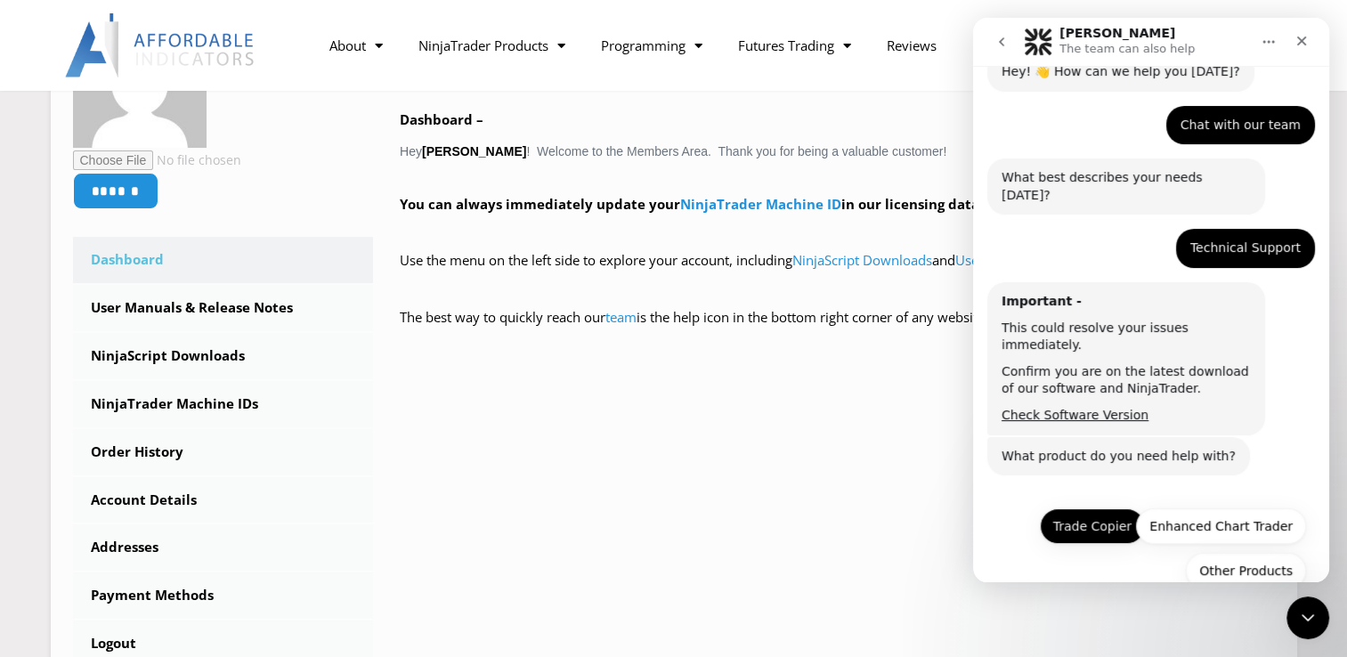 This screenshot has width=1347, height=657. Describe the element at coordinates (224, 308) in the screenshot. I see `a: User Manuals & Release Notes` at that location.